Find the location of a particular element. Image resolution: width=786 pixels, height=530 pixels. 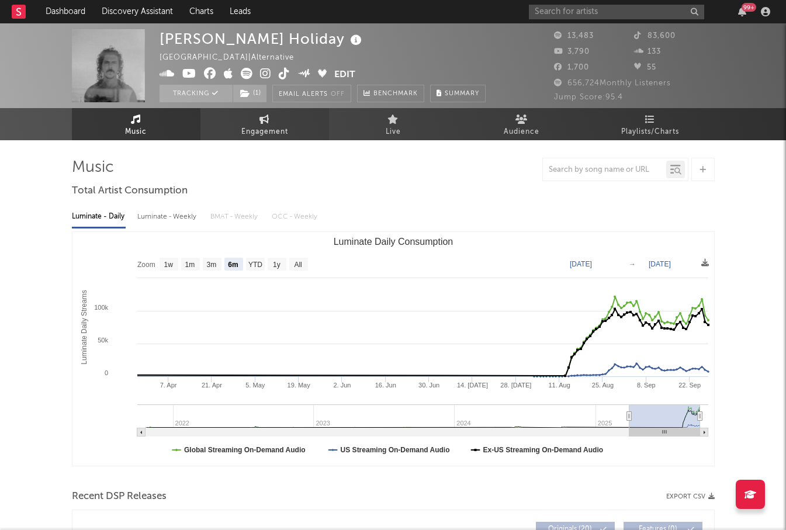

span: Playlists/Charts is located at coordinates (650, 132).